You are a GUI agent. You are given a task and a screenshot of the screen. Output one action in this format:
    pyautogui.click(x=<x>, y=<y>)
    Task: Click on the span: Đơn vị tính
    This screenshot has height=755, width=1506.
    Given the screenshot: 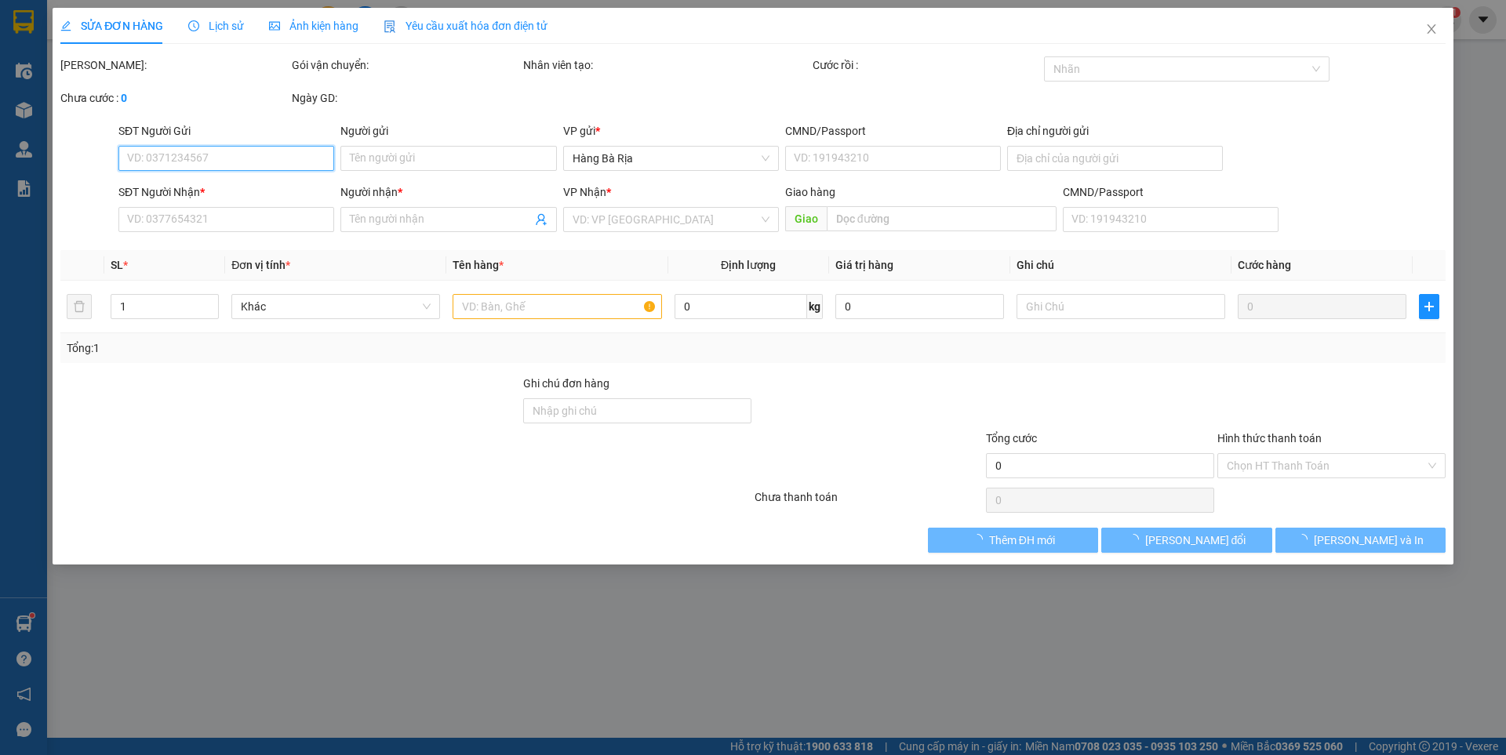 What is the action you would take?
    pyautogui.click(x=260, y=265)
    